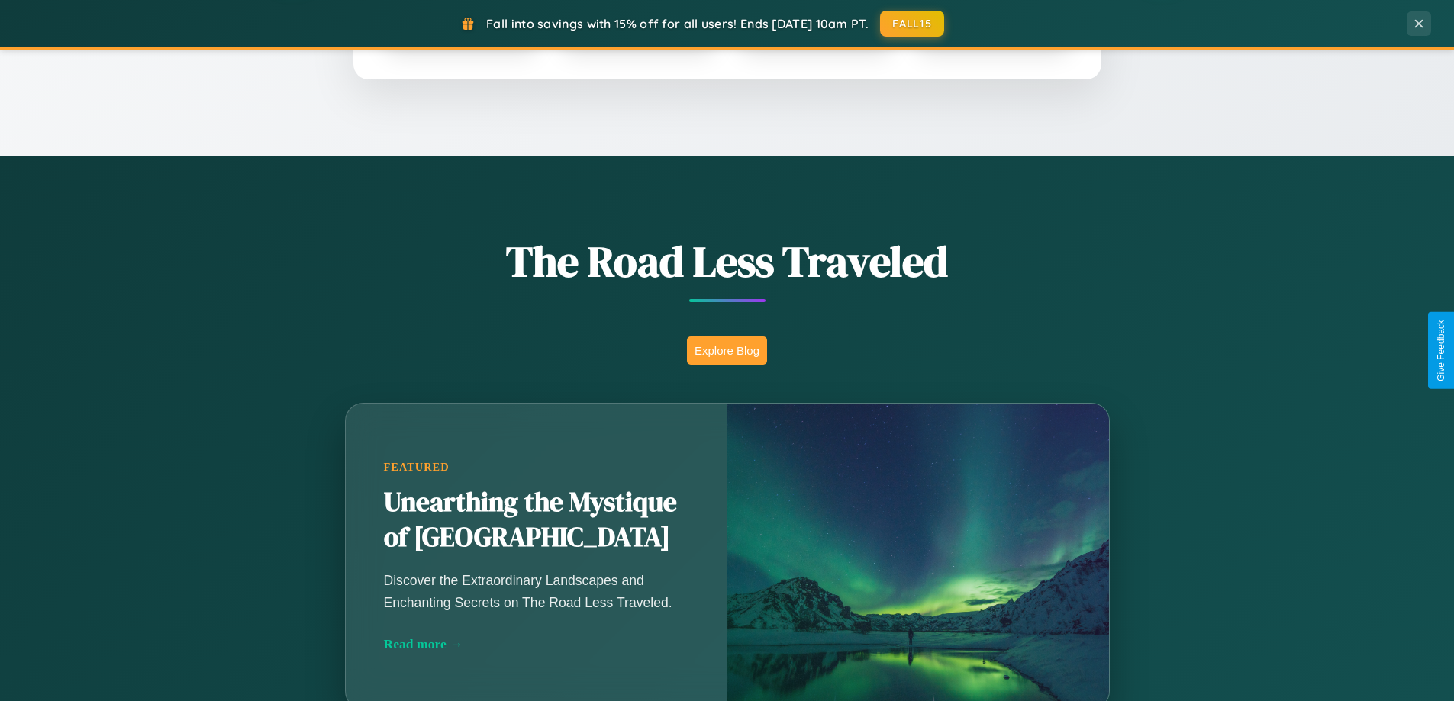 The image size is (1454, 701). I want to click on div: Read more →, so click(537, 644).